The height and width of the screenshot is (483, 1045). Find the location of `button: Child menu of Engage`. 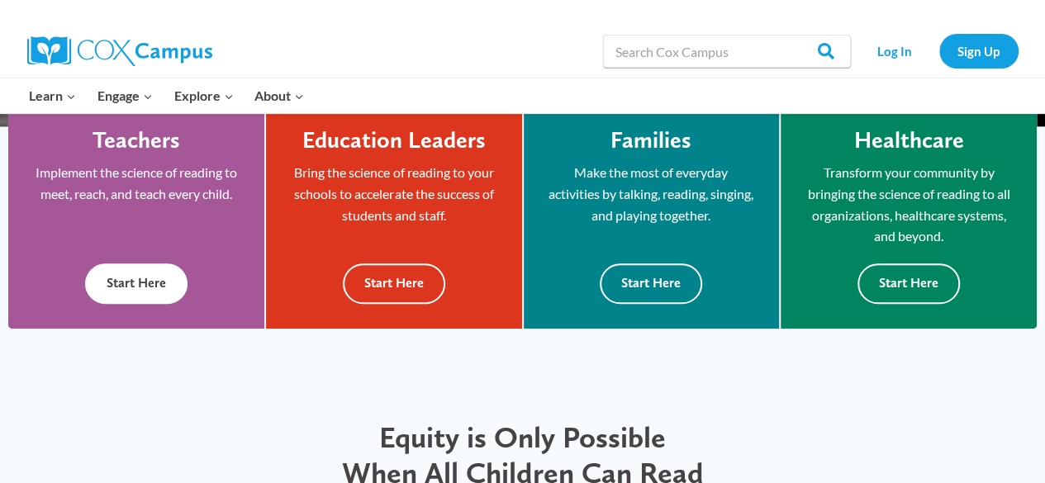

button: Child menu of Engage is located at coordinates (125, 96).